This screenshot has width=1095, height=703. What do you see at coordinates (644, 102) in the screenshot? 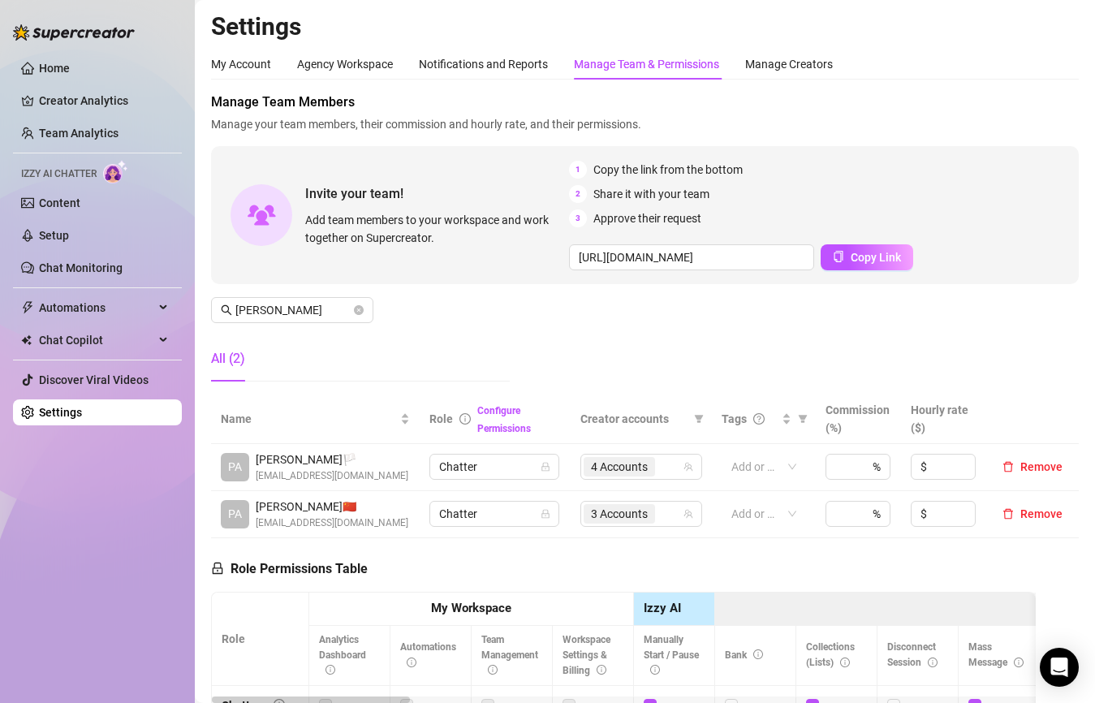
I see `span: Manage Team Members` at bounding box center [644, 102].